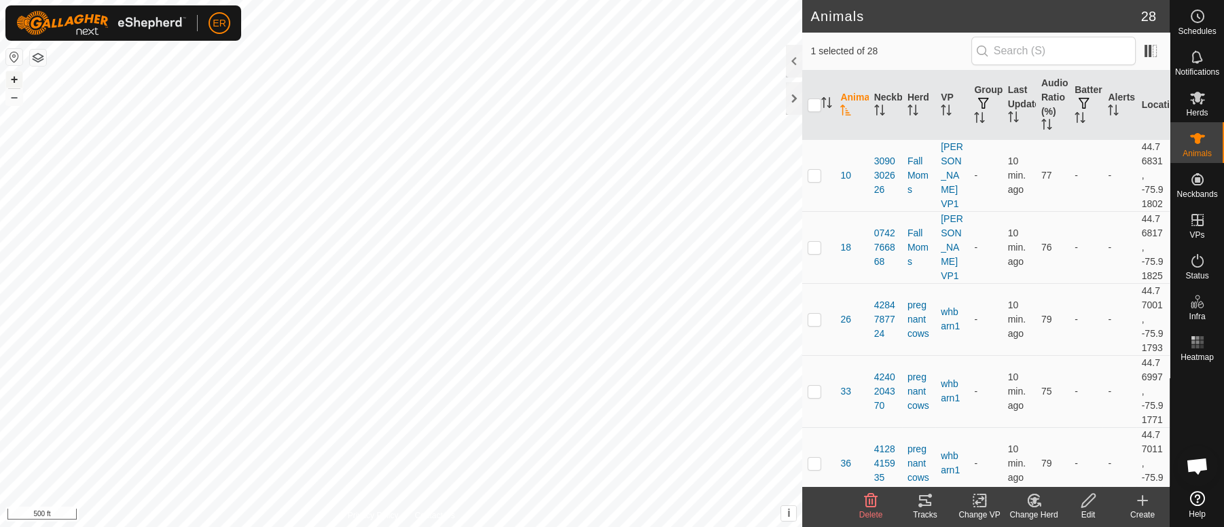 This screenshot has height=527, width=1224. What do you see at coordinates (885, 175) in the screenshot?
I see `div: 3090302626` at bounding box center [885, 175].